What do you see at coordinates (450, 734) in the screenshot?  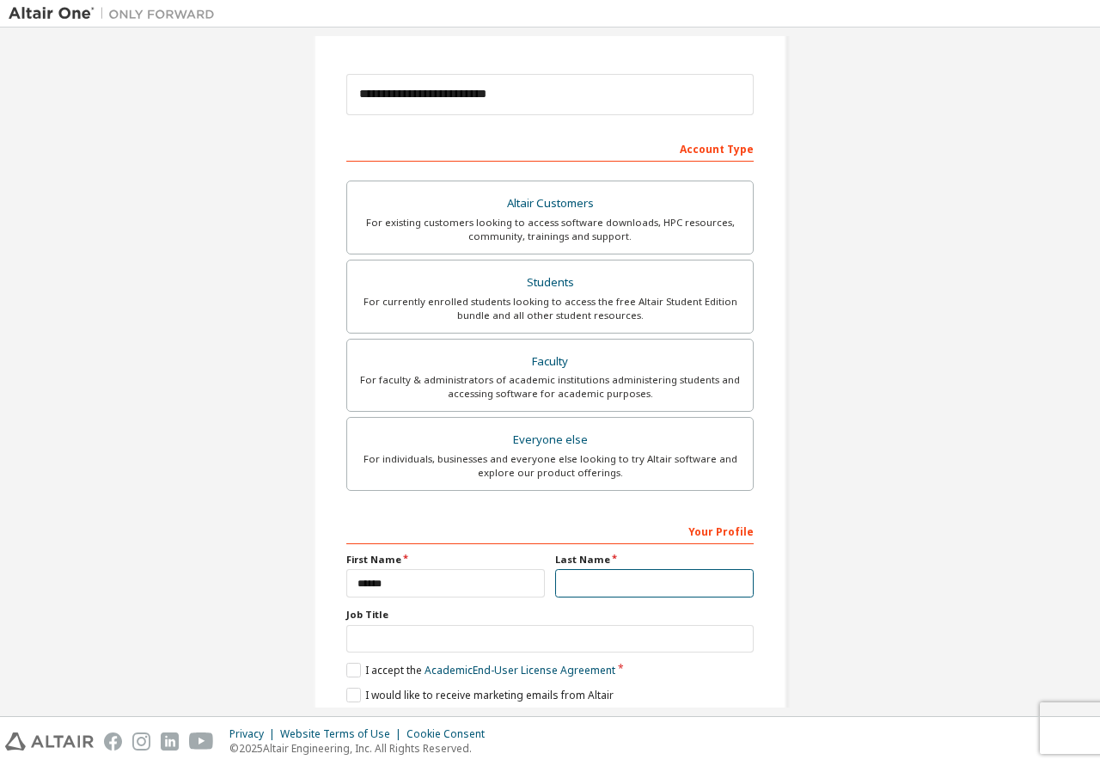 I see `div: Cookie Consent` at bounding box center [450, 734].